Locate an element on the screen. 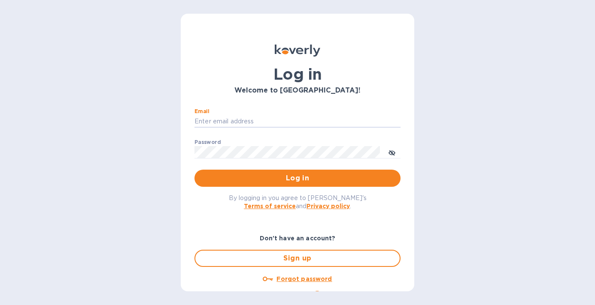  img: Koverly is located at coordinates (297, 51).